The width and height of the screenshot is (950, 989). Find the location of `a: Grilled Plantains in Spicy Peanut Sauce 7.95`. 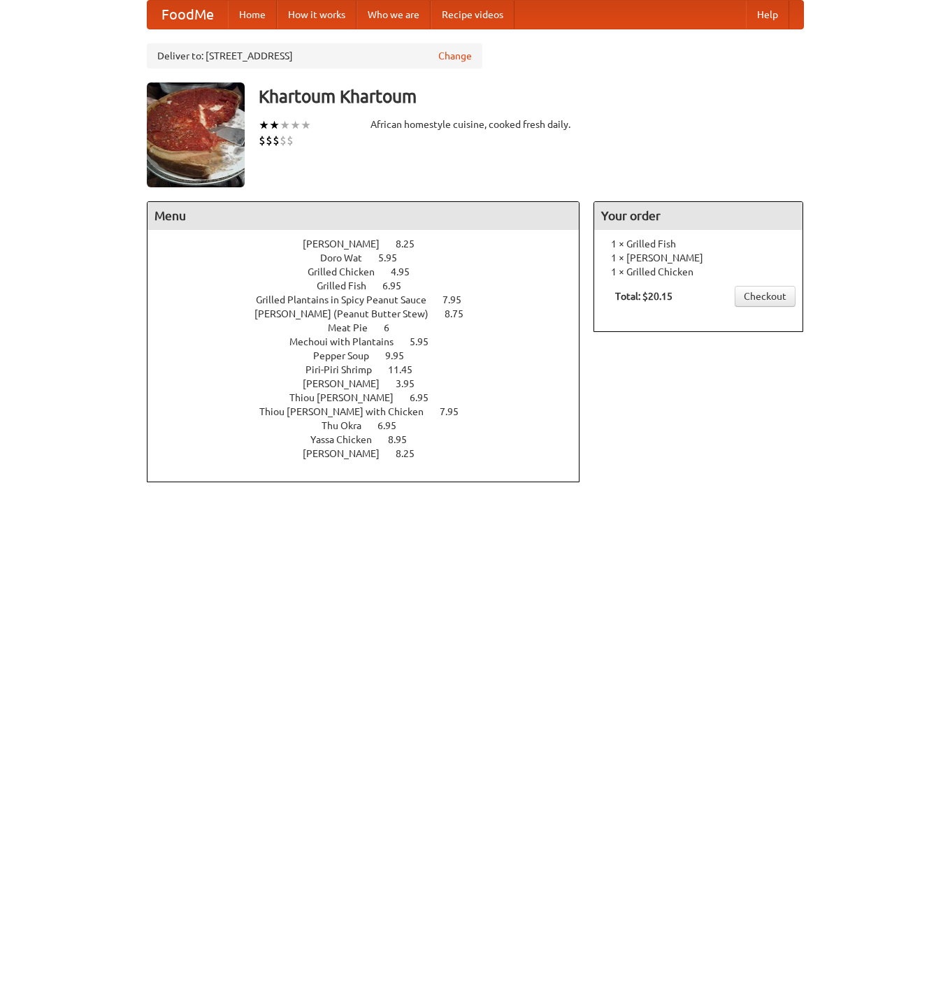

a: Grilled Plantains in Spicy Peanut Sauce 7.95 is located at coordinates (371, 300).